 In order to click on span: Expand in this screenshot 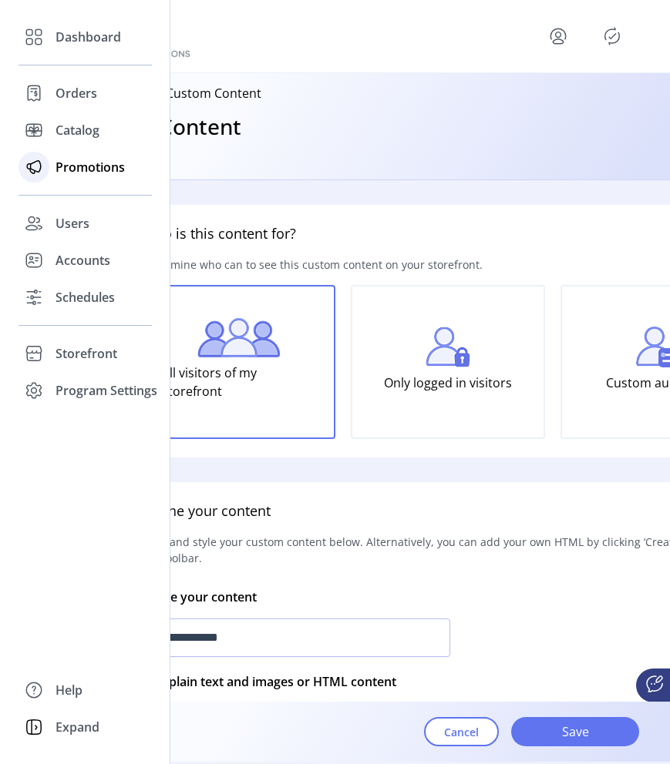, I will do `click(77, 727)`.